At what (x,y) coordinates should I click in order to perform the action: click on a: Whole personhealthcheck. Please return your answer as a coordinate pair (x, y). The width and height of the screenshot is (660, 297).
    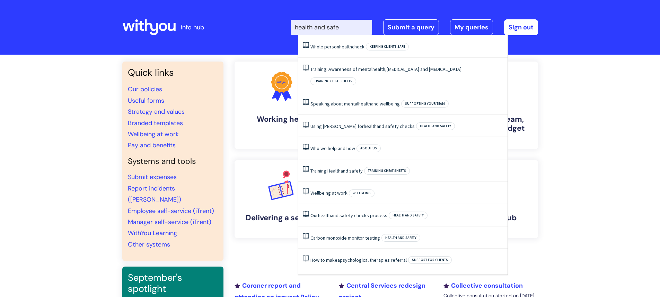
    Looking at the image, I should click on (337, 47).